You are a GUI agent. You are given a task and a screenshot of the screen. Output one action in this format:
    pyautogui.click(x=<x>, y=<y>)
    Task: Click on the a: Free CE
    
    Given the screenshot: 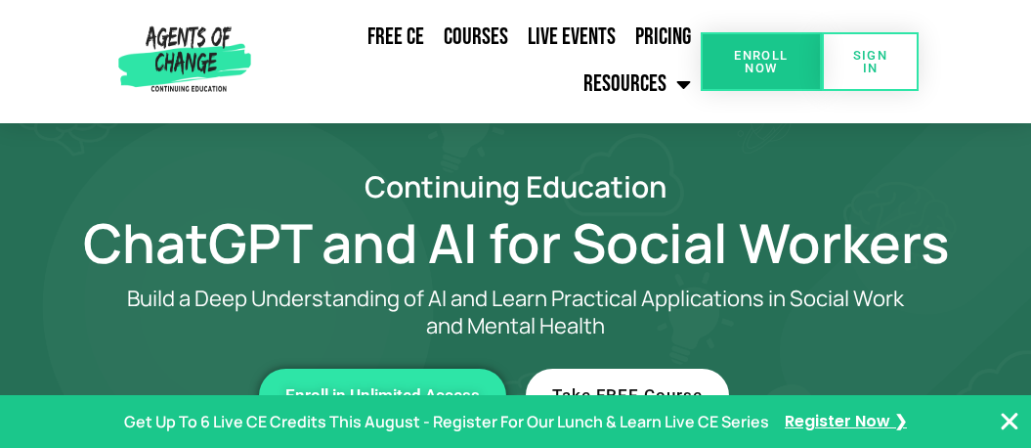 What is the action you would take?
    pyautogui.click(x=396, y=37)
    